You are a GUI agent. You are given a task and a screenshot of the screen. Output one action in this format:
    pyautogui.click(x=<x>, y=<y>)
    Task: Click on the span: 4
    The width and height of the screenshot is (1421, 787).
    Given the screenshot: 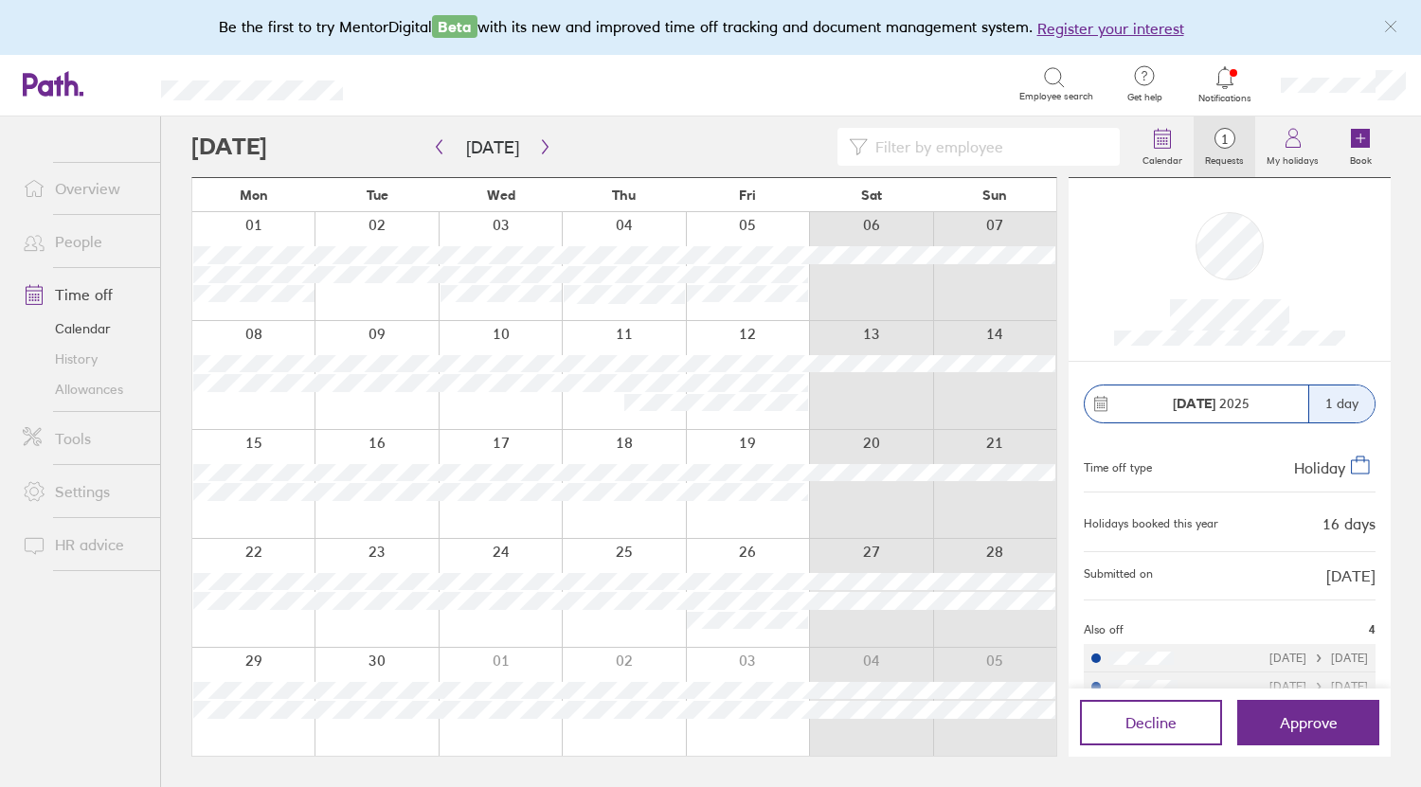 What is the action you would take?
    pyautogui.click(x=1371, y=630)
    